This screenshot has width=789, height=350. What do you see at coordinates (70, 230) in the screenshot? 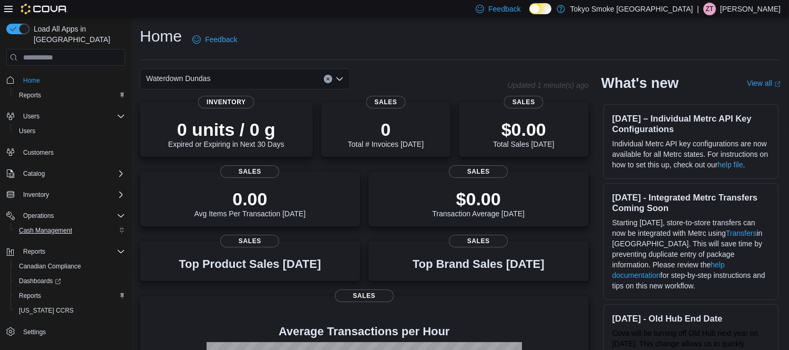
I see `span: Cash Management` at bounding box center [70, 230].